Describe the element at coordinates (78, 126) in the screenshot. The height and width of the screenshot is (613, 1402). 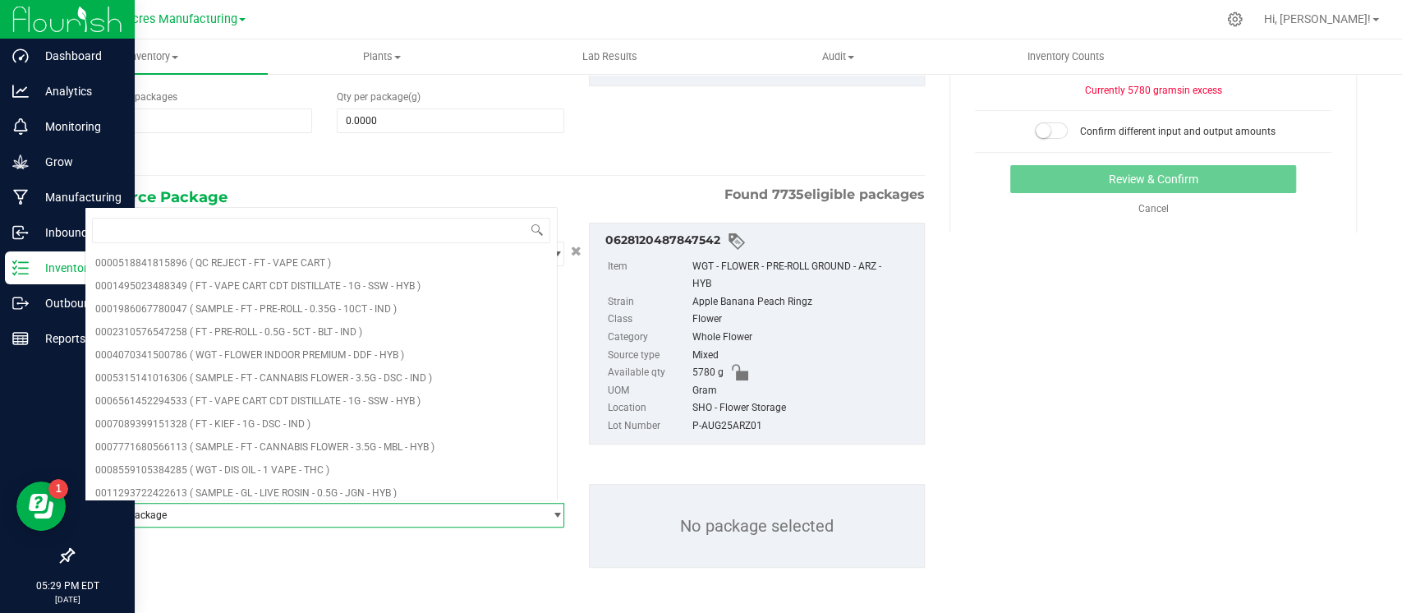
I see `p: Monitoring` at that location.